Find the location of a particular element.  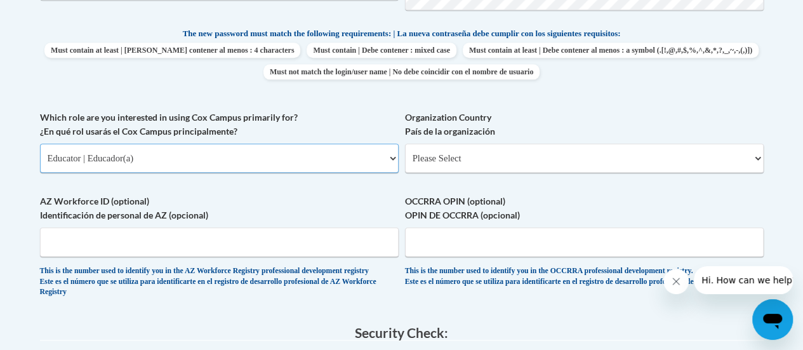

span: The new password must match the following requirements: | La nueva contraseña debe cumplir con lo... is located at coordinates (402, 34).